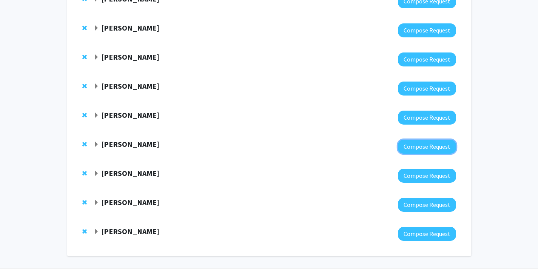 This screenshot has width=538, height=276. What do you see at coordinates (96, 115) in the screenshot?
I see `span: Expand Jeffery Klauda Bookmark` at bounding box center [96, 115].